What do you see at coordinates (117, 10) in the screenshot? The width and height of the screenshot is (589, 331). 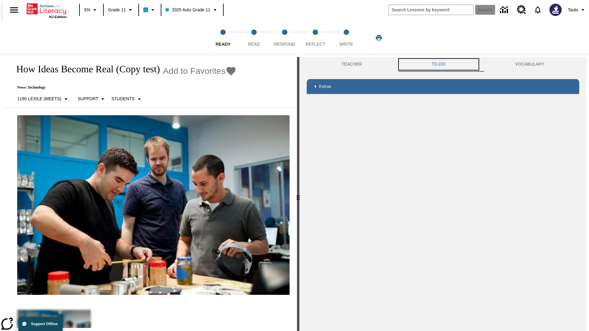 I see `span: Grade 11` at bounding box center [117, 10].